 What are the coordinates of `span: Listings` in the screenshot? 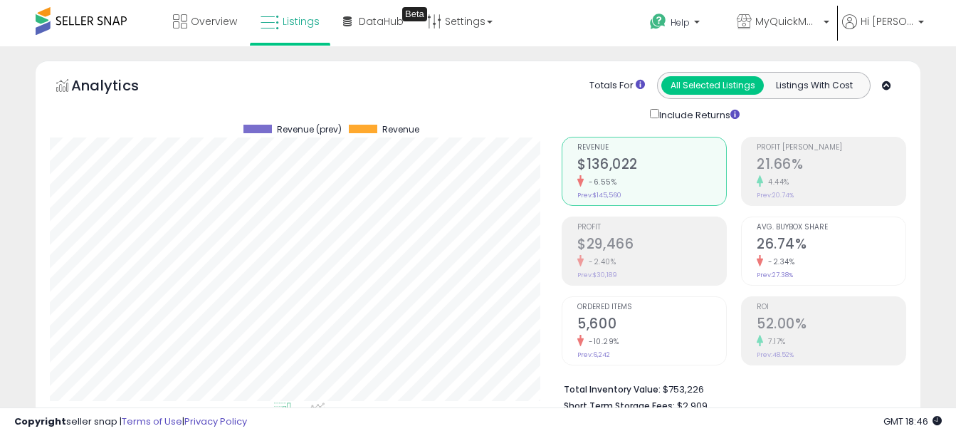 It's located at (301, 21).